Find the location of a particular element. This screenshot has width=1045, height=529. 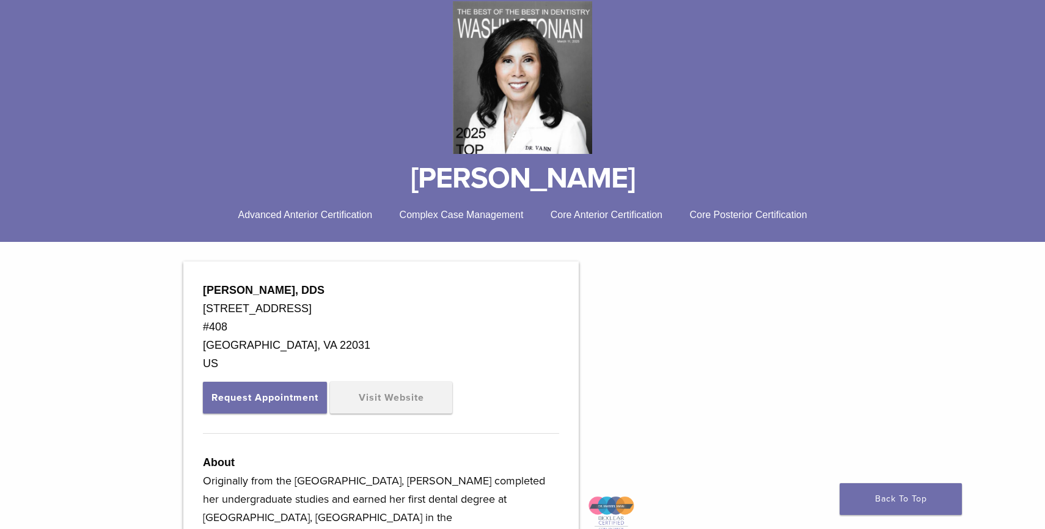

a: Visit Website is located at coordinates (391, 398).